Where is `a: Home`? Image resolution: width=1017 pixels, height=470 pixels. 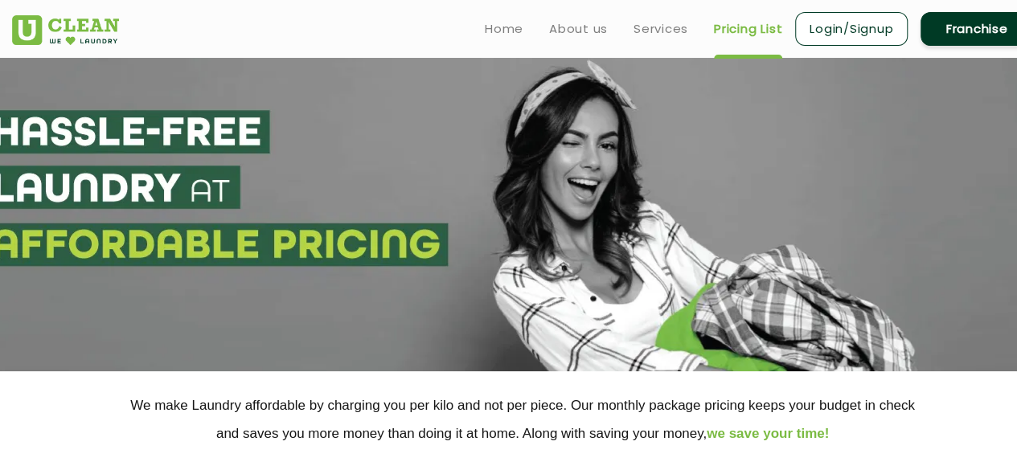 a: Home is located at coordinates (504, 29).